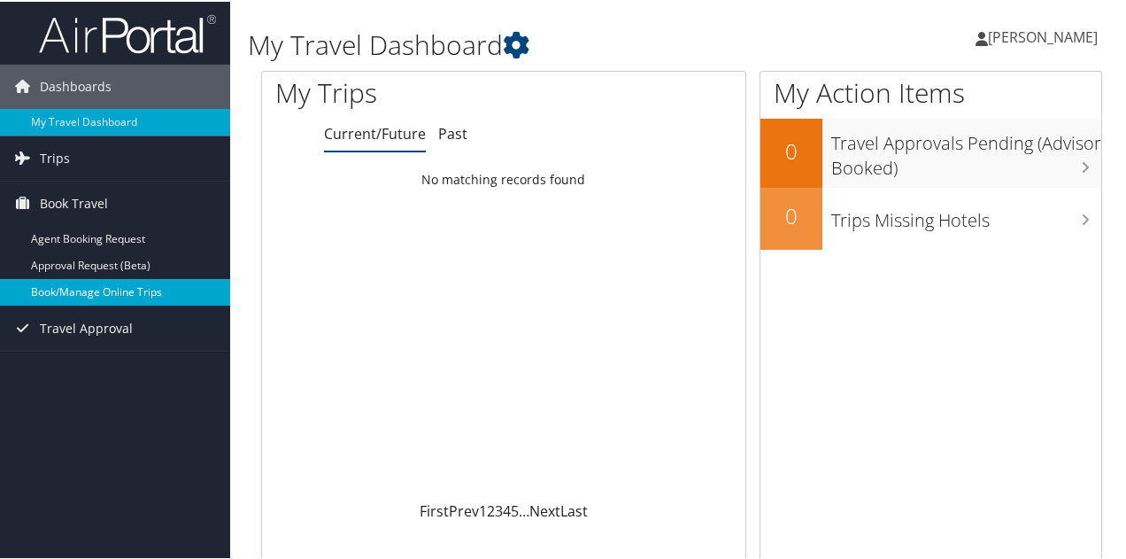 Image resolution: width=1126 pixels, height=559 pixels. What do you see at coordinates (86, 327) in the screenshot?
I see `span: Travel Approval` at bounding box center [86, 327].